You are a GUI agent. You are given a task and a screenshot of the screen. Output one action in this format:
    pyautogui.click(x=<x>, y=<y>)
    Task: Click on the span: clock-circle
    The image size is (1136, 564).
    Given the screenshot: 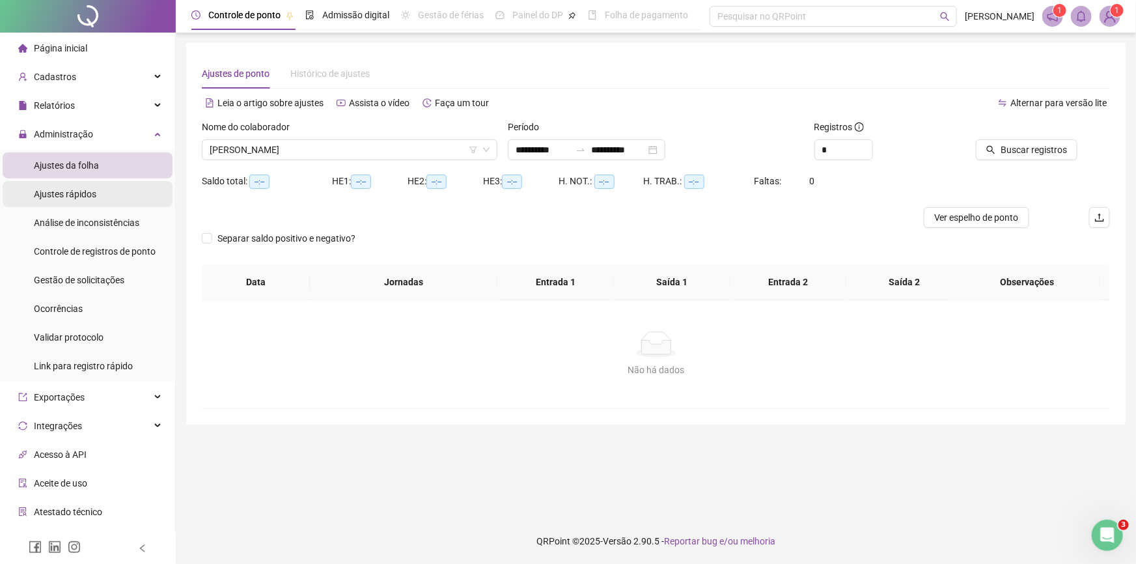 What is the action you would take?
    pyautogui.click(x=196, y=15)
    